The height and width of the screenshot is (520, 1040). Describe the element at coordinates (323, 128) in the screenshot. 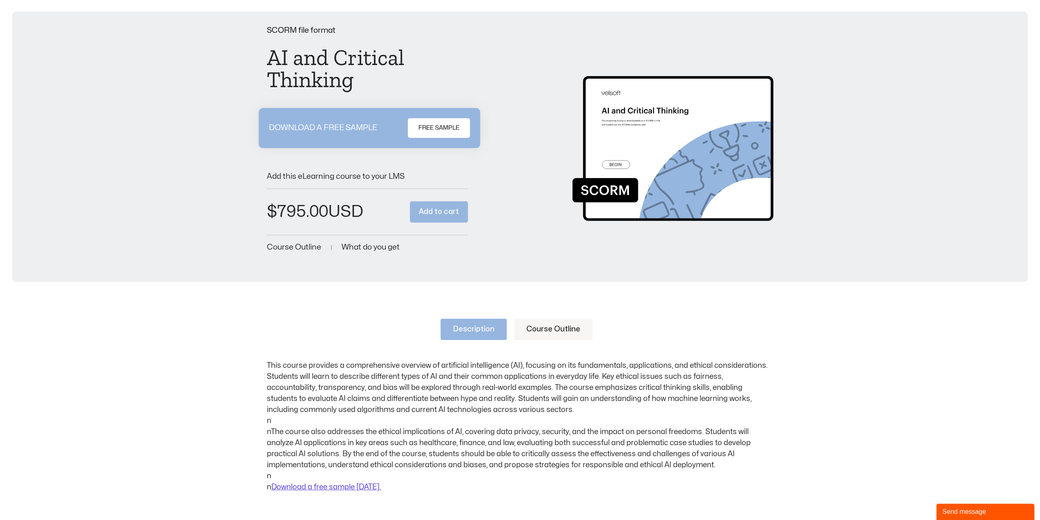

I see `p: DOWNLOAD A FREE SAMPLE` at that location.